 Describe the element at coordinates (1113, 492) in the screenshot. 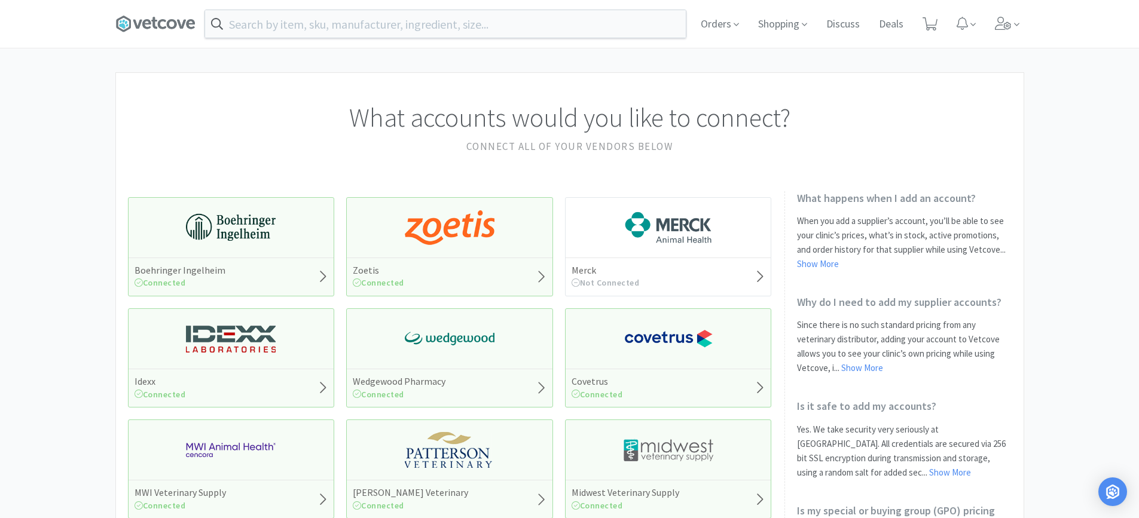

I see `div: Open Intercom Messenger` at that location.